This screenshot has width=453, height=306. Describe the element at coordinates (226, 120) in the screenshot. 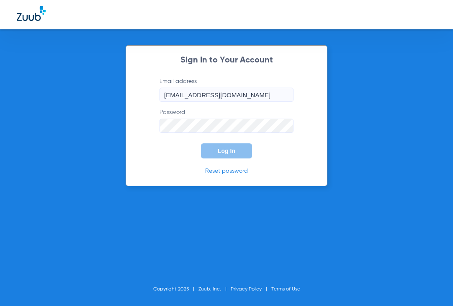

I see `label: Password` at that location.